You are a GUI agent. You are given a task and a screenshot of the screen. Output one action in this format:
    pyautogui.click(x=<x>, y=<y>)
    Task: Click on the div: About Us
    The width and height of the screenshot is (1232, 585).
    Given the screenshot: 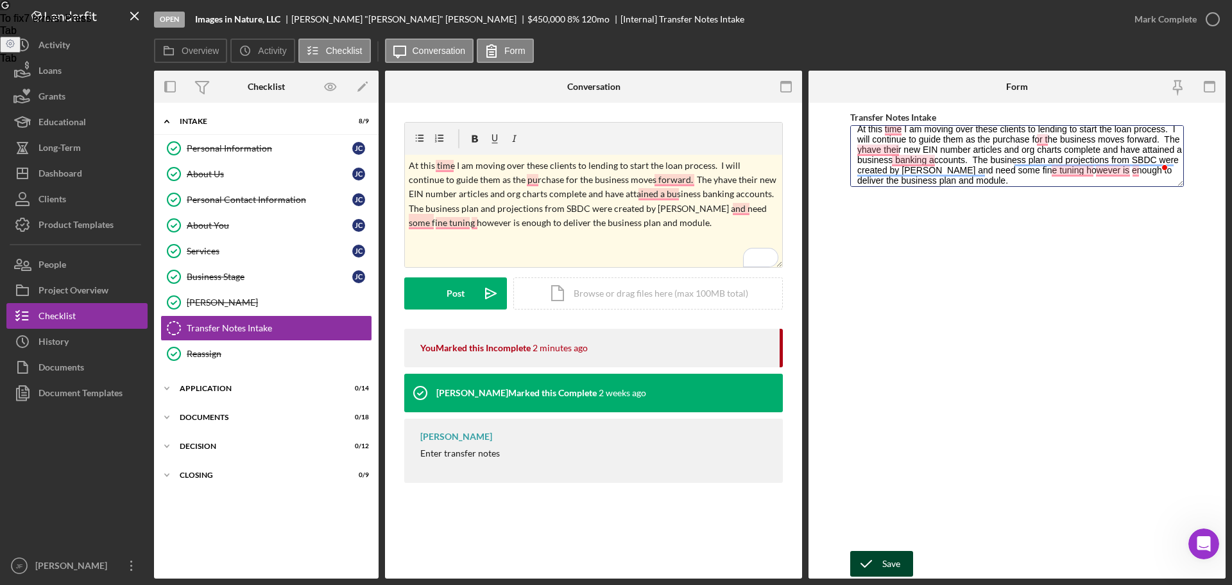 What is the action you would take?
    pyautogui.click(x=270, y=174)
    